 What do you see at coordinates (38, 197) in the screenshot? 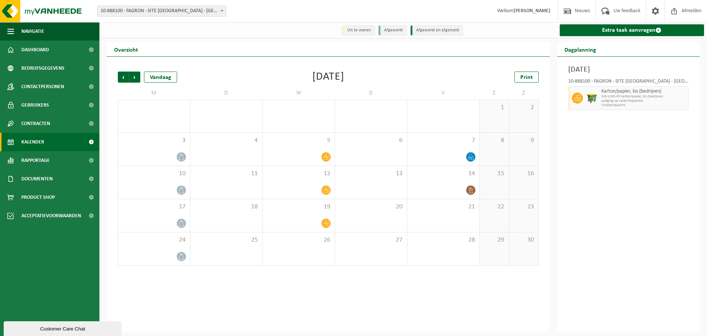
I see `span: Product Shop` at bounding box center [38, 197].